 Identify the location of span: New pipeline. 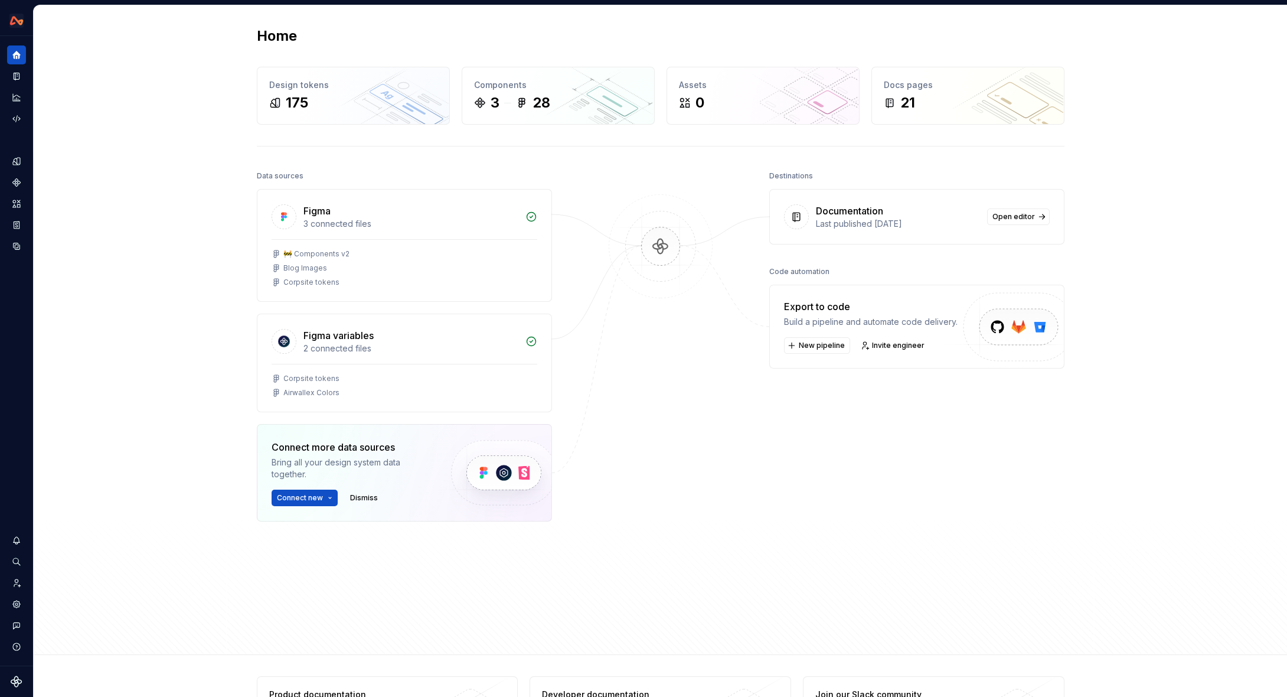
(822, 345).